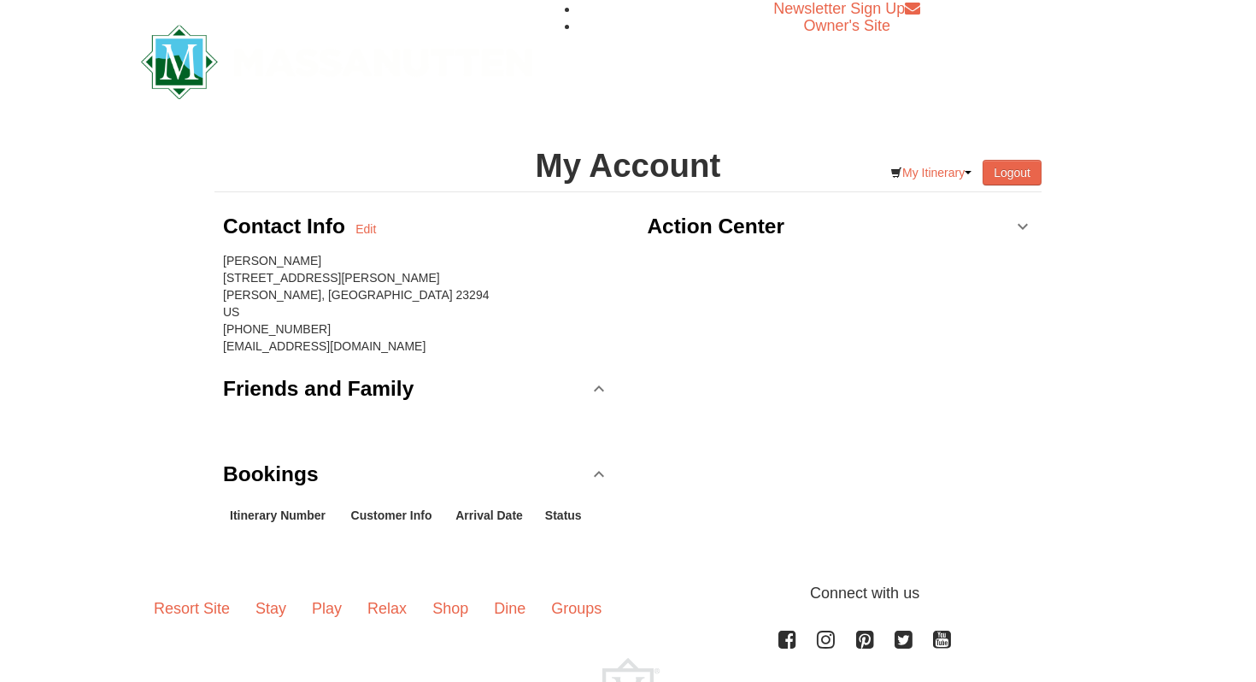 Image resolution: width=1256 pixels, height=682 pixels. Describe the element at coordinates (840, 226) in the screenshot. I see `a: Action Center` at that location.